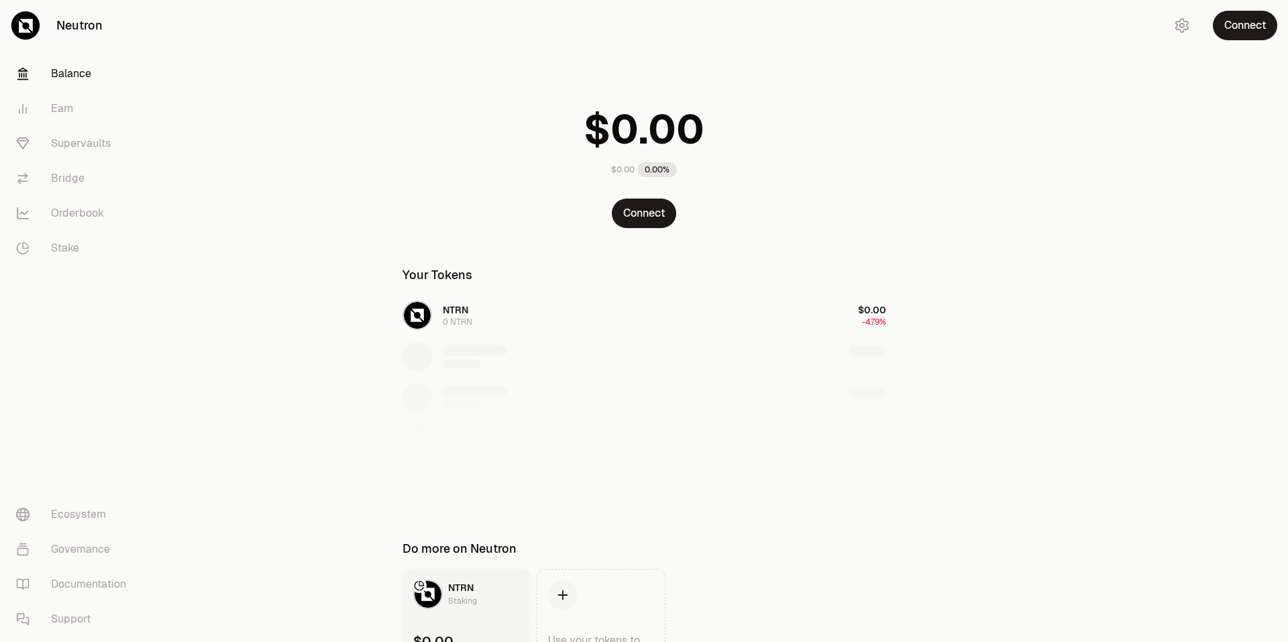 This screenshot has height=642, width=1288. I want to click on a: Earn, so click(75, 109).